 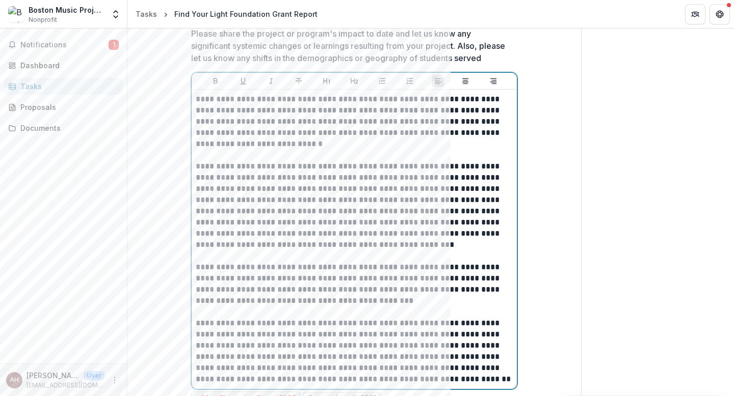 I want to click on span: Notifications, so click(x=64, y=45).